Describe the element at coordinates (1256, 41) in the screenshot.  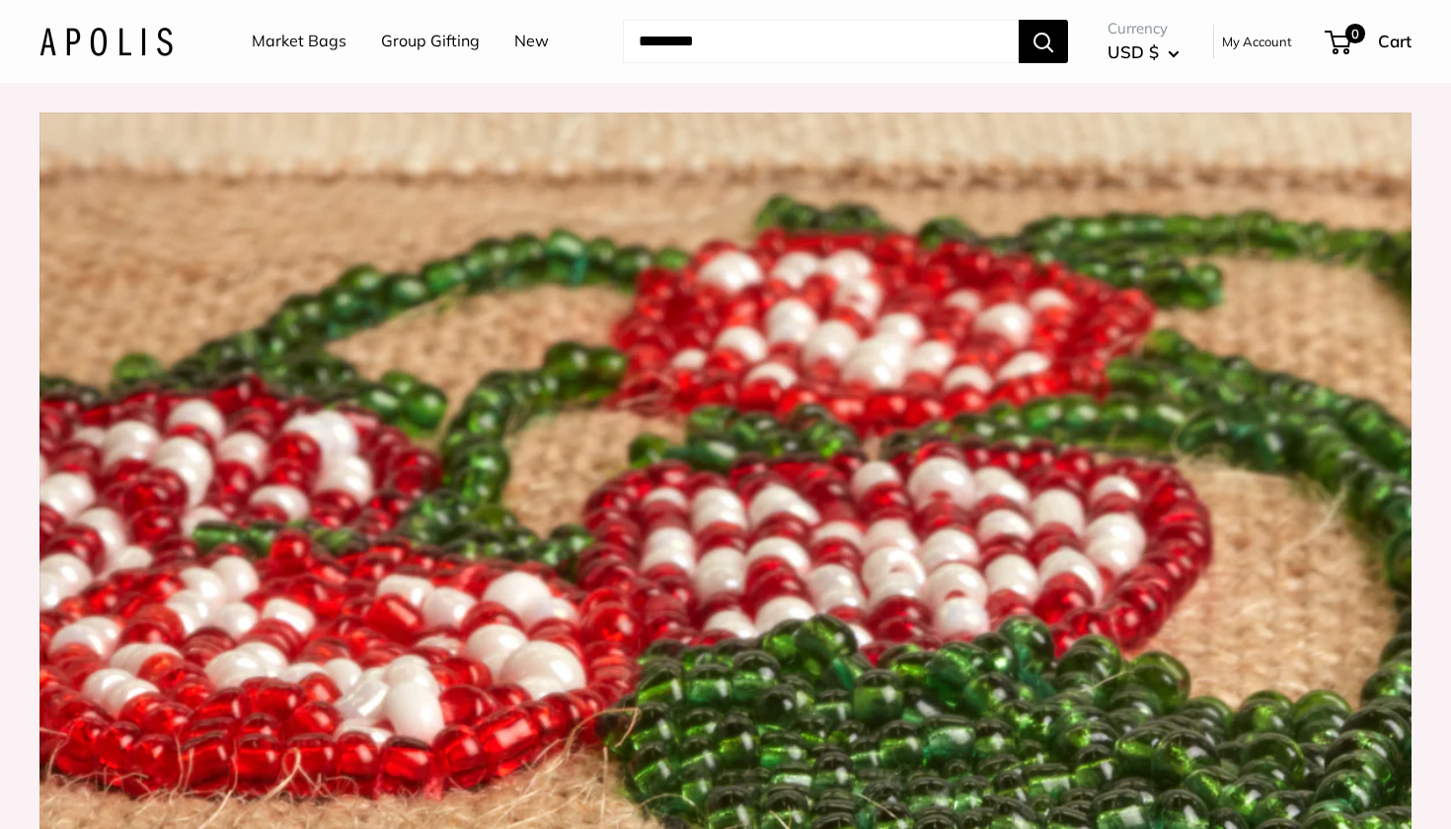
I see `a: My Account` at that location.